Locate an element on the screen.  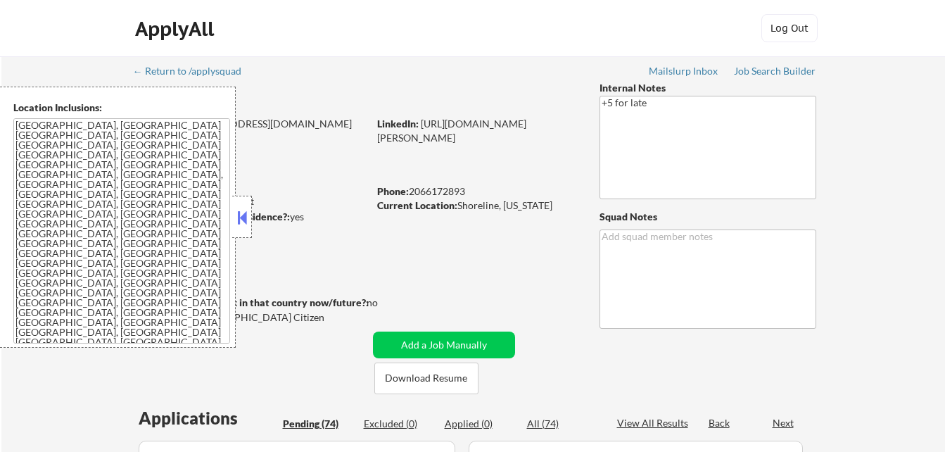
div: ApplyAll is located at coordinates (177, 29).